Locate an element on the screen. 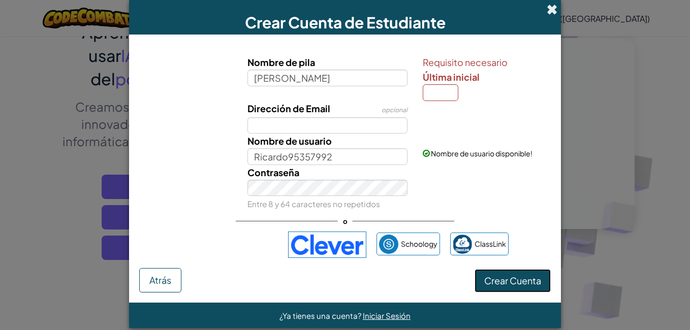 The height and width of the screenshot is (330, 690). button: Crear Cuenta is located at coordinates (513, 281).